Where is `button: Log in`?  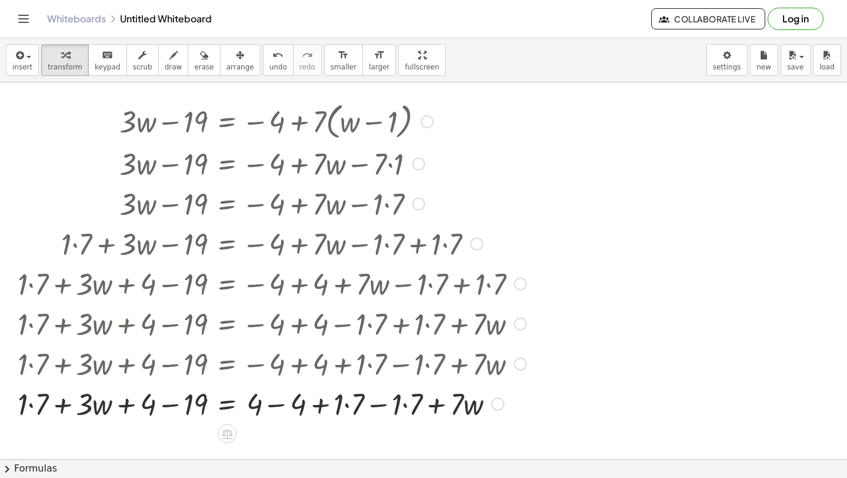 button: Log in is located at coordinates (795, 19).